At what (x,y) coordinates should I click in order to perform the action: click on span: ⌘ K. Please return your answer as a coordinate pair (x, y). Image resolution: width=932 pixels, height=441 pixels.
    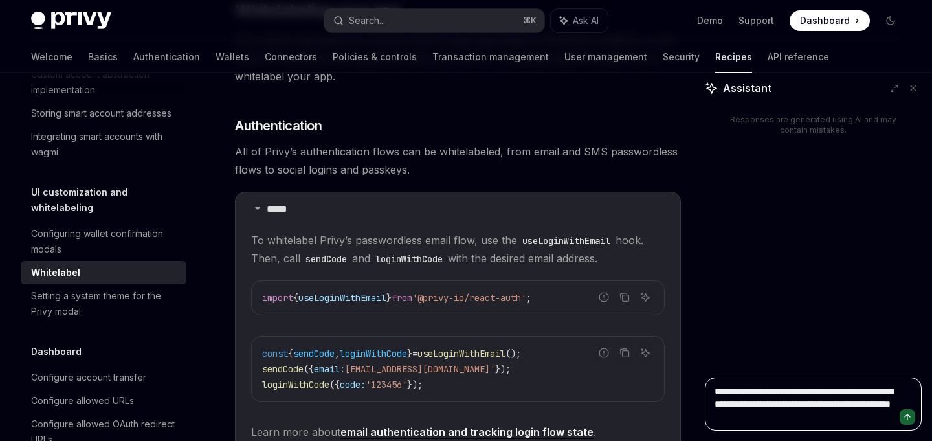
    Looking at the image, I should click on (529, 21).